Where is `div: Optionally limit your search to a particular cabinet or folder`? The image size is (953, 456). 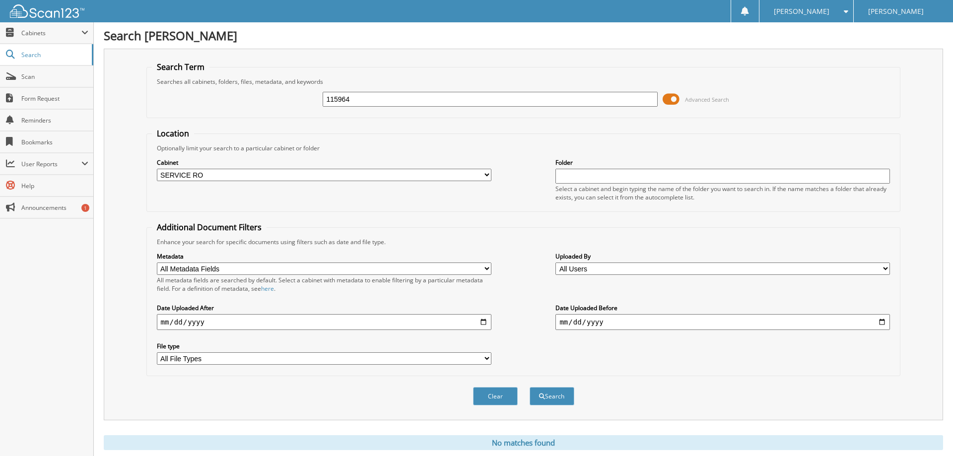
div: Optionally limit your search to a particular cabinet or folder is located at coordinates (524, 148).